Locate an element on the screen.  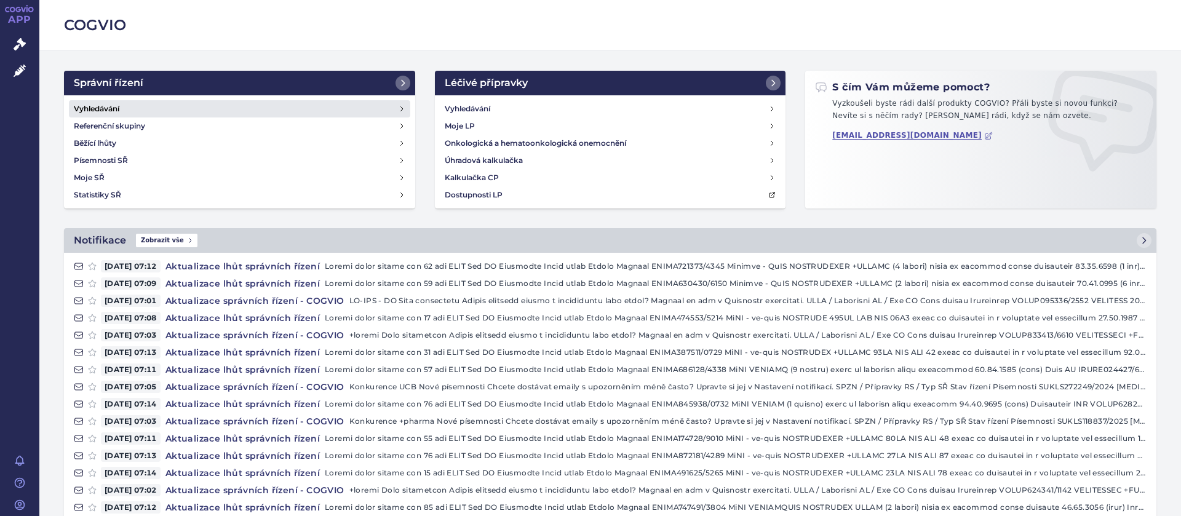
h2: Léčivé přípravky is located at coordinates (486, 83).